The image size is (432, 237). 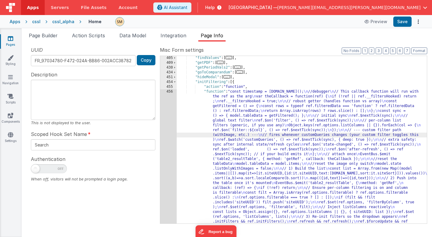 I want to click on button: 6, so click(x=400, y=51).